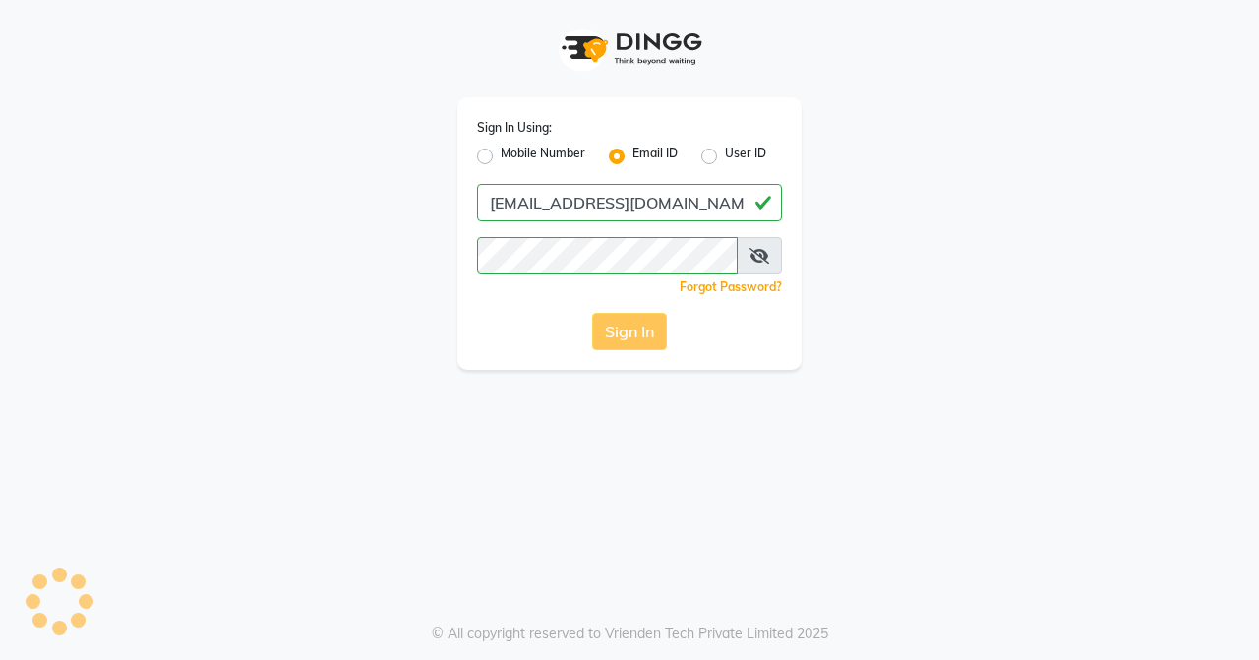 This screenshot has height=660, width=1259. What do you see at coordinates (543, 156) in the screenshot?
I see `label: Mobile Number` at bounding box center [543, 156].